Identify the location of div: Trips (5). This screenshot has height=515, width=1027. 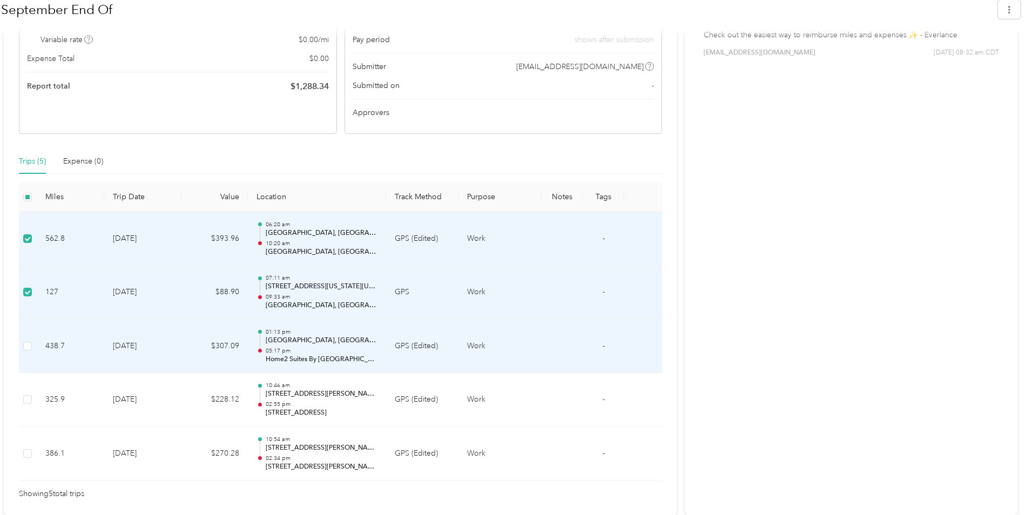
(32, 161).